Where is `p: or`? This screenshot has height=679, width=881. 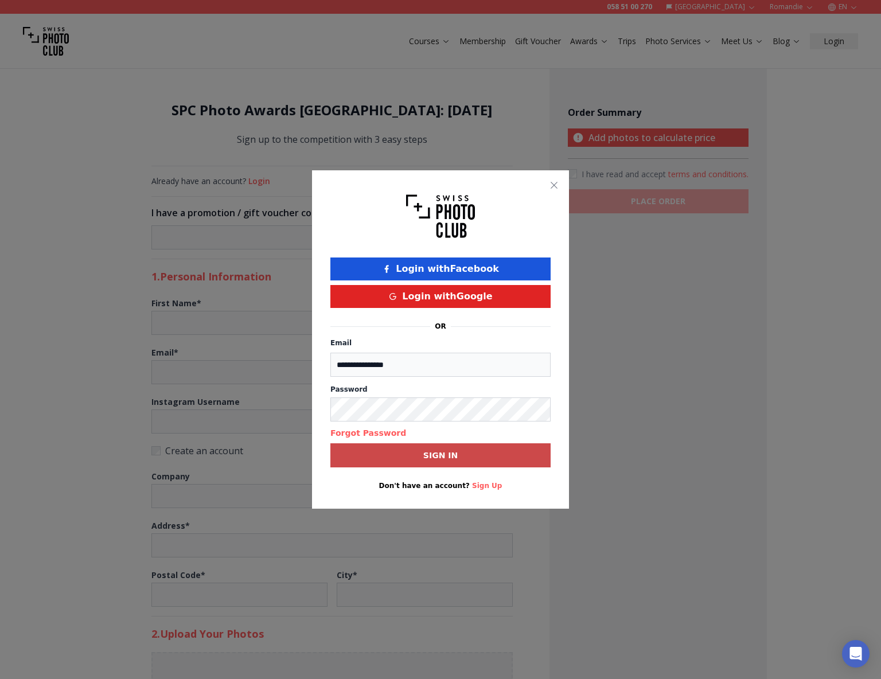
p: or is located at coordinates (440, 326).